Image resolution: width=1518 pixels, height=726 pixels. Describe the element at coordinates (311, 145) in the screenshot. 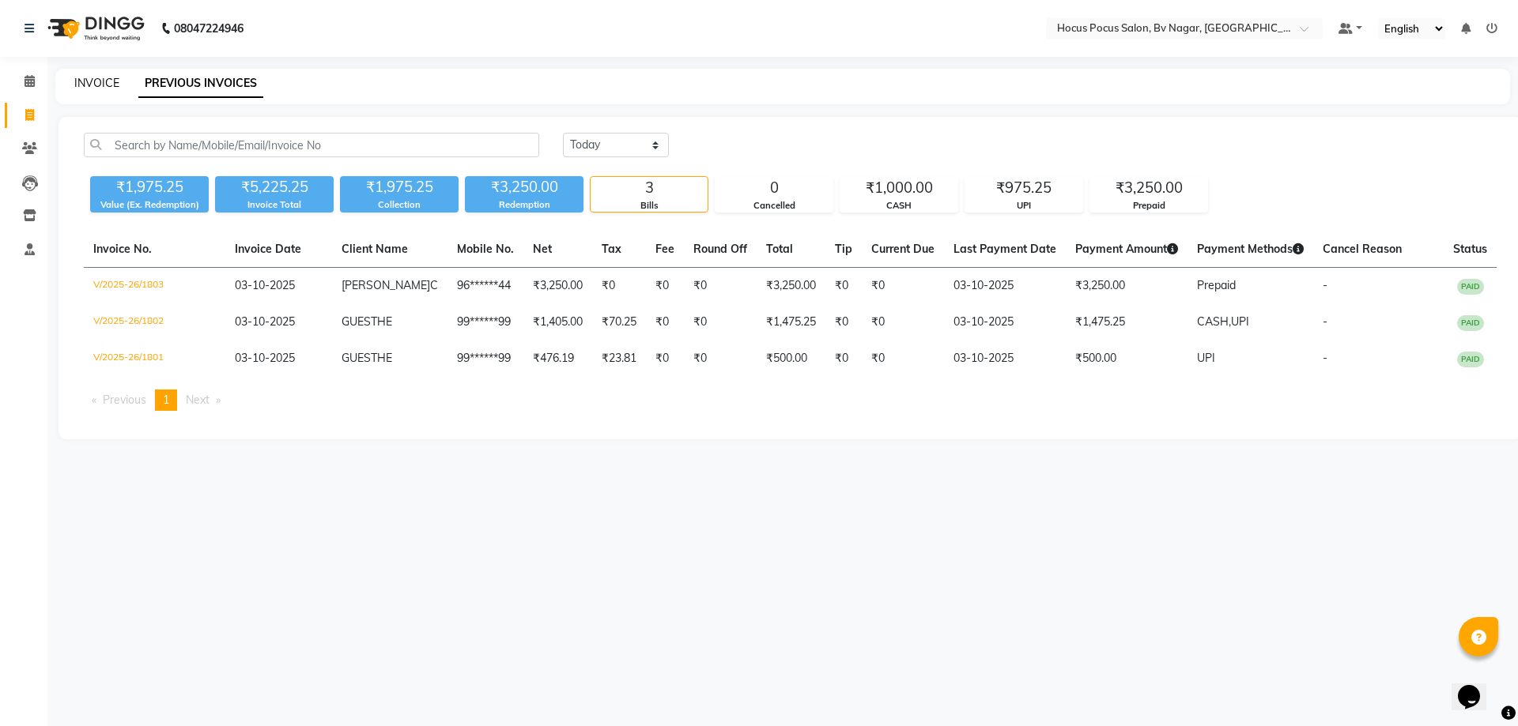

I see `input: Search by Name/Mobile/Email/Invoice No` at that location.